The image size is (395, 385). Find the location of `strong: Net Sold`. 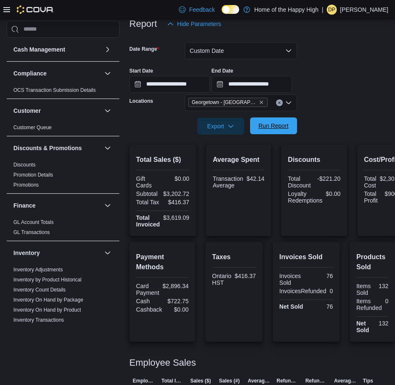

strong: Net Sold is located at coordinates (363, 327).